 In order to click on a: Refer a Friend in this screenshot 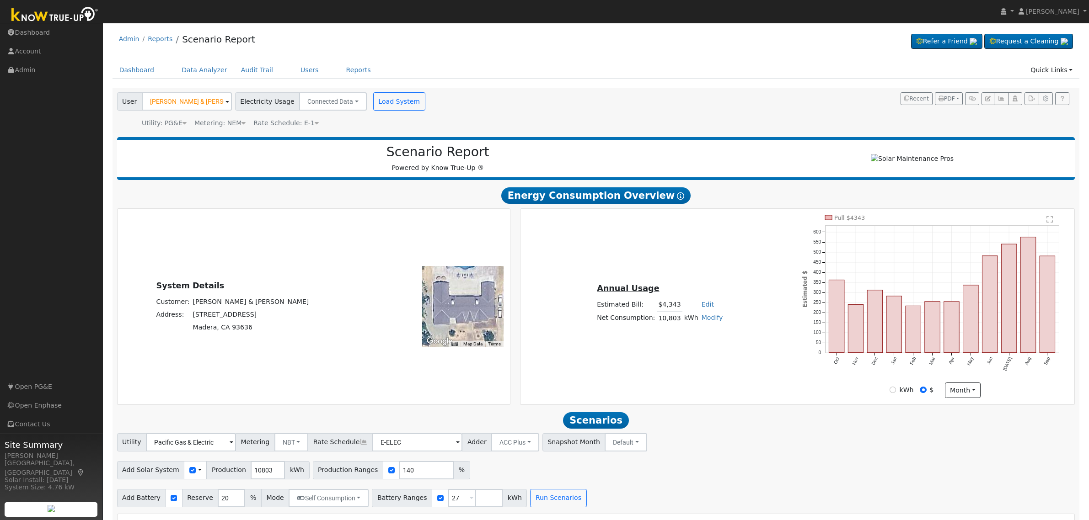, I will do `click(947, 42)`.